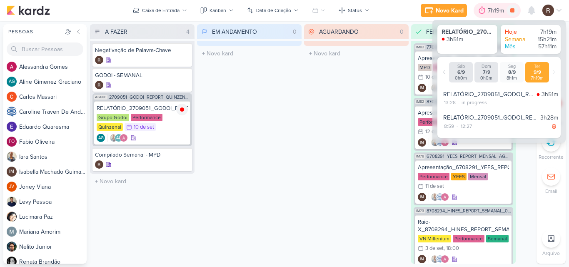  I want to click on p: FO, so click(12, 142).